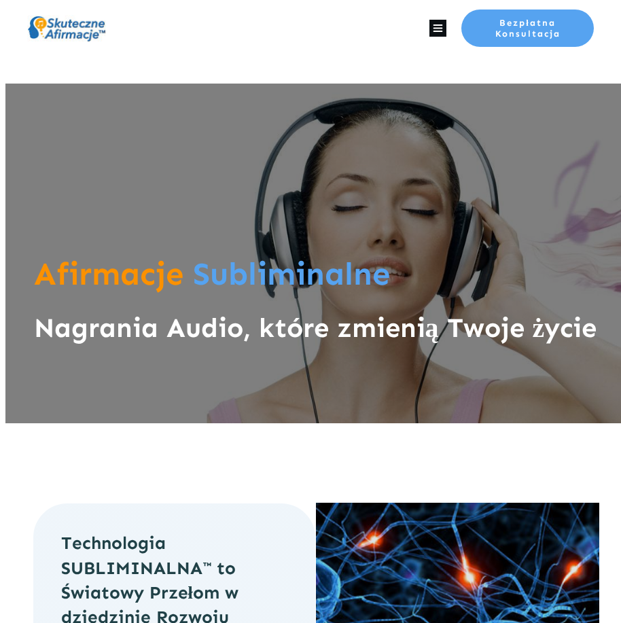 Image resolution: width=621 pixels, height=623 pixels. What do you see at coordinates (291, 274) in the screenshot?
I see `span: Subliminalne` at bounding box center [291, 274].